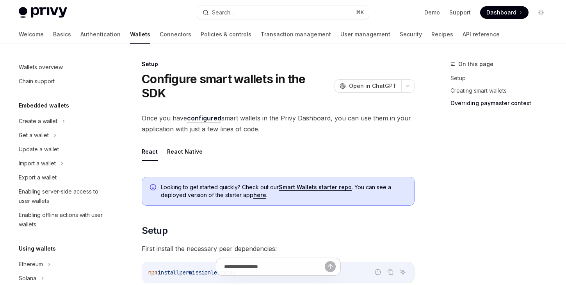 This screenshot has height=285, width=566. What do you see at coordinates (373, 86) in the screenshot?
I see `span: Open in ChatGPT` at bounding box center [373, 86].